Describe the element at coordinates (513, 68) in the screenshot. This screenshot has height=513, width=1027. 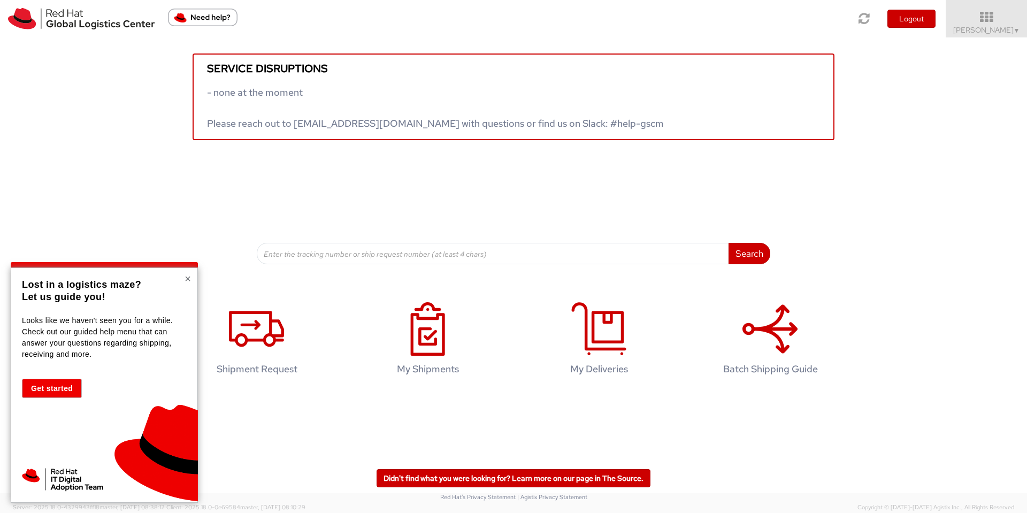
I see `h5: Service disruptions` at that location.